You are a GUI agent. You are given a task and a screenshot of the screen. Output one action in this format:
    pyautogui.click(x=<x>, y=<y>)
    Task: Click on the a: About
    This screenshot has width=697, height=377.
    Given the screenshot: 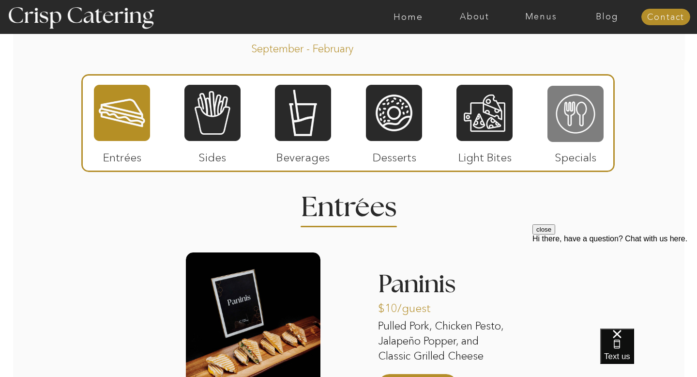 What is the action you would take?
    pyautogui.click(x=474, y=17)
    